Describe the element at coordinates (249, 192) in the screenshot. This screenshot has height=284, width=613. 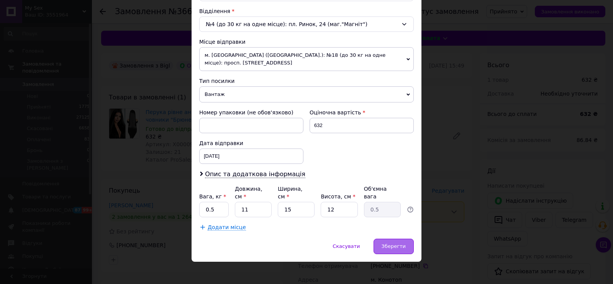
I see `label: Довжина, см` at that location.